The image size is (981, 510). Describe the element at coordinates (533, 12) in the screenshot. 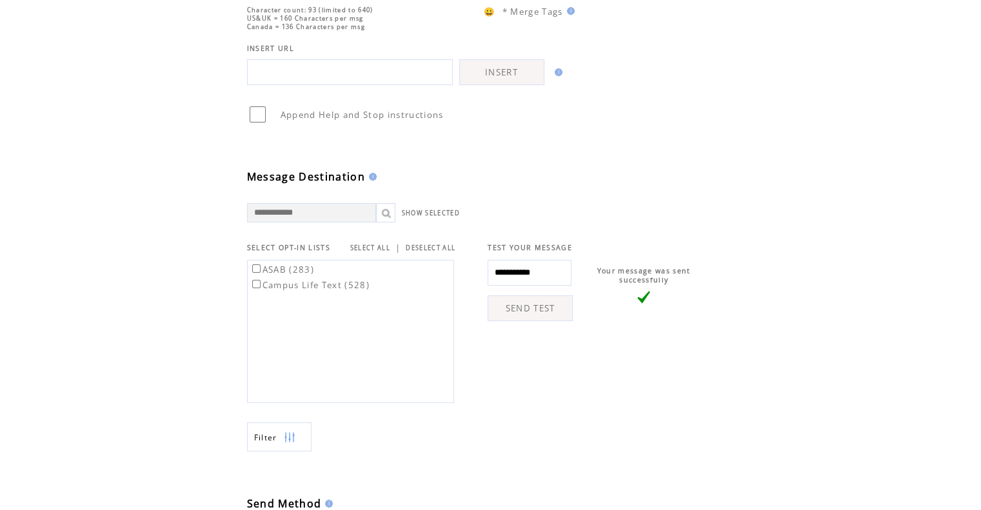

I see `span: * Merge Tags` at that location.